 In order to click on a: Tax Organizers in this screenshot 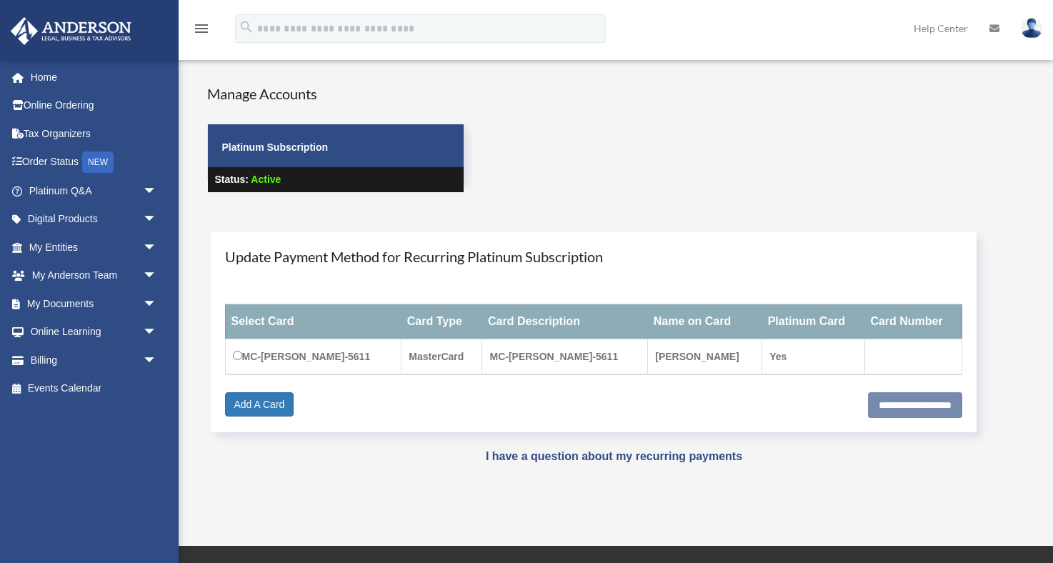, I will do `click(94, 134)`.